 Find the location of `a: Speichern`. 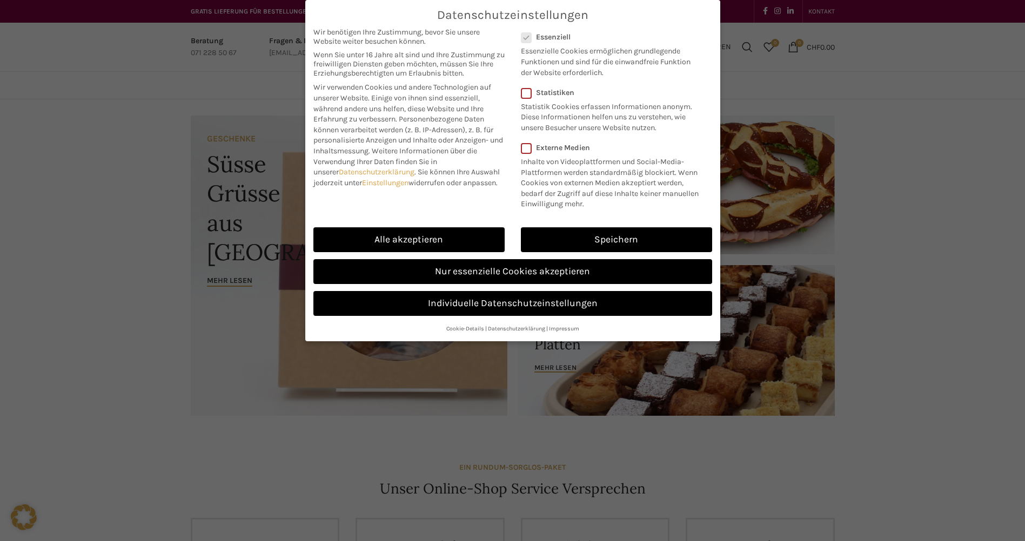

a: Speichern is located at coordinates (616, 240).